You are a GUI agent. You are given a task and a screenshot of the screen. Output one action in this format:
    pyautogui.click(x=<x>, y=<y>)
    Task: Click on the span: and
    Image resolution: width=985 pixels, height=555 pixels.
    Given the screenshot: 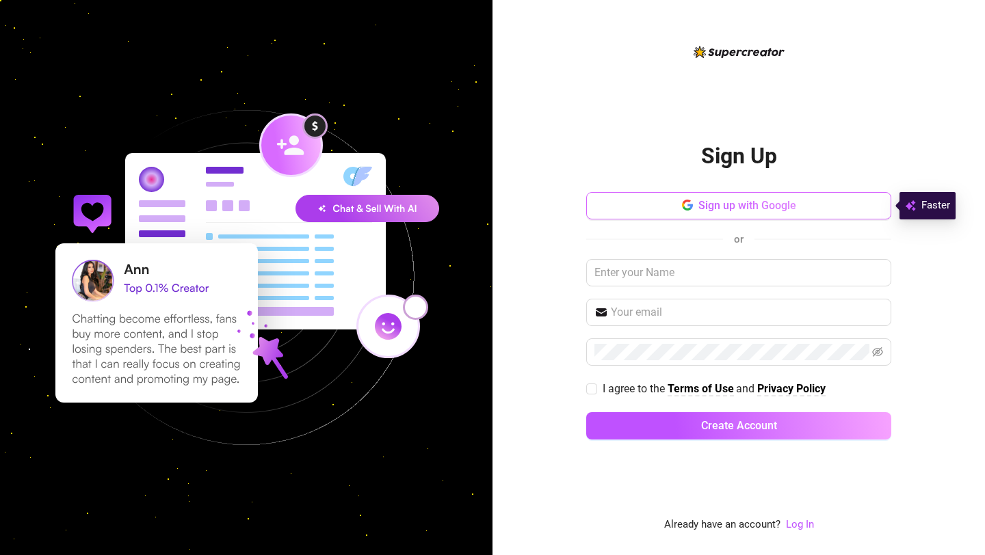 What is the action you would take?
    pyautogui.click(x=746, y=388)
    